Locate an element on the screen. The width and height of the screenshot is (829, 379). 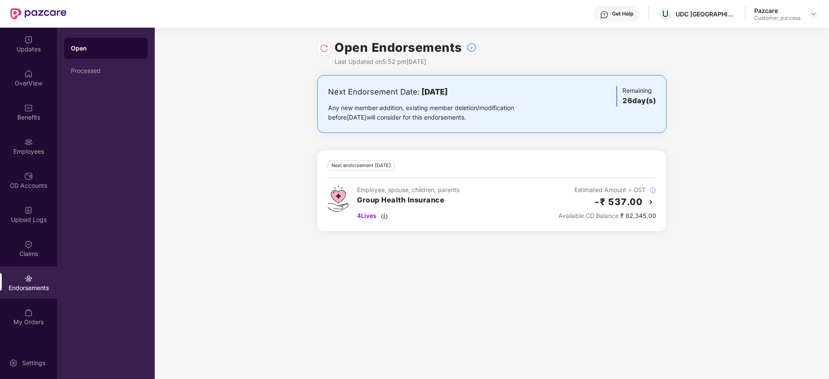
img: svg+xml;base64,PHN2ZyBpZD0iQmFjay0yMHgyMCIgeG1sbnM9Imh0dHA6Ly93d3cudzMub3JnLzIwMDAvc3ZnIiB3aWR0aD... is located at coordinates (651, 202).